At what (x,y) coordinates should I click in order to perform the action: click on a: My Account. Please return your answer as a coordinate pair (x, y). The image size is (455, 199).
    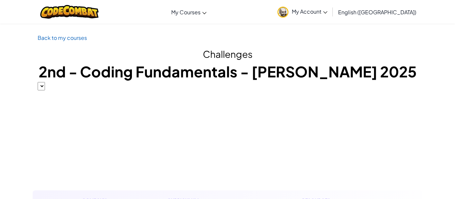
    Looking at the image, I should click on (302, 12).